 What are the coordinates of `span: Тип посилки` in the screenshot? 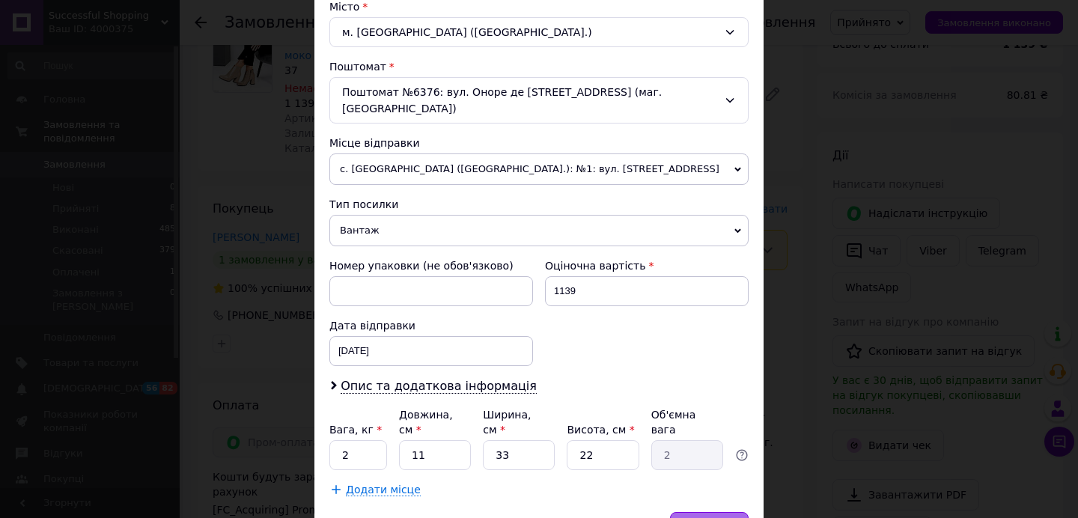 It's located at (364, 204).